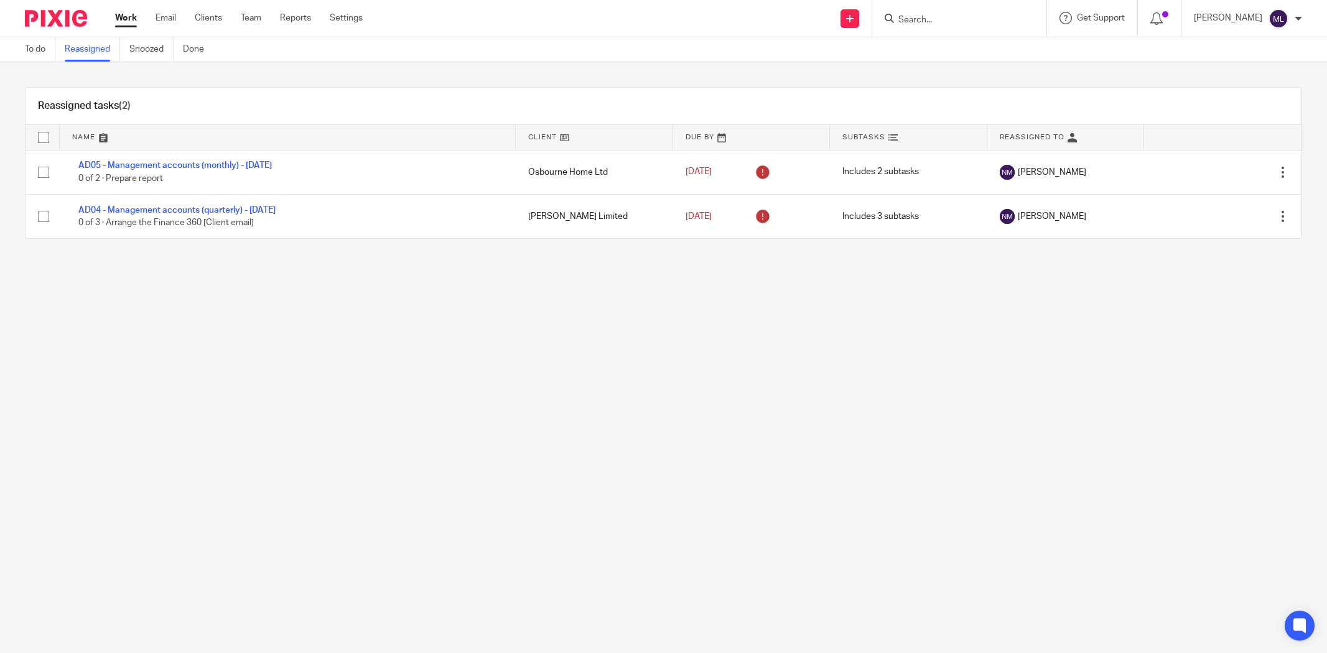 The height and width of the screenshot is (653, 1327). Describe the element at coordinates (208, 18) in the screenshot. I see `a: Clients` at that location.